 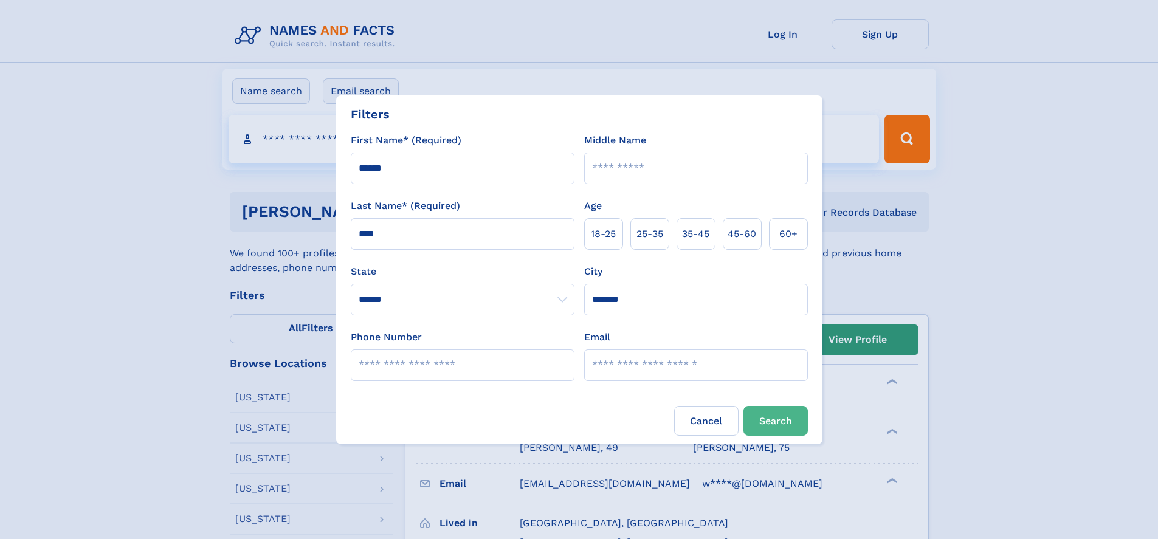 What do you see at coordinates (788, 234) in the screenshot?
I see `span: 60+` at bounding box center [788, 234].